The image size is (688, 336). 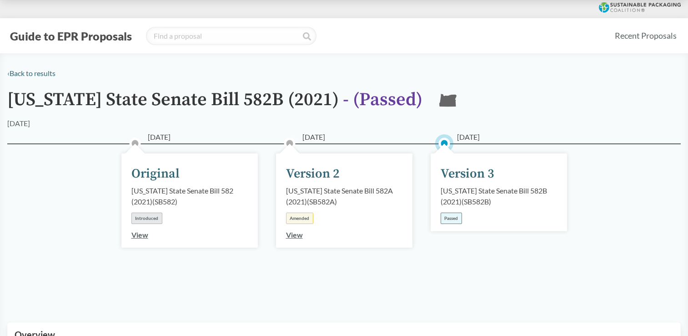 I want to click on div: Original, so click(x=156, y=174).